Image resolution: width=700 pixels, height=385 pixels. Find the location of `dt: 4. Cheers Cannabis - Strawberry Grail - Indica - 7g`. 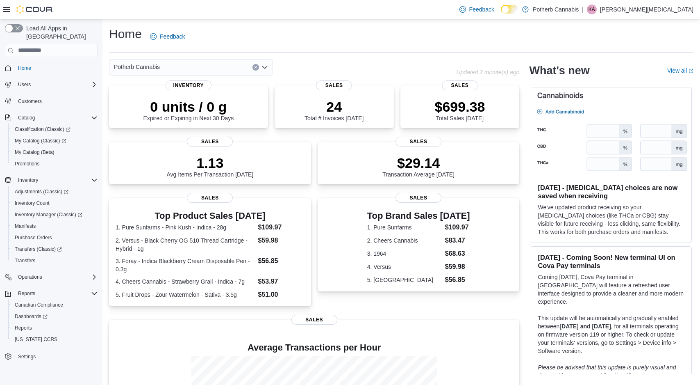

dt: 4. Cheers Cannabis - Strawberry Grail - Indica - 7g is located at coordinates (185, 281).